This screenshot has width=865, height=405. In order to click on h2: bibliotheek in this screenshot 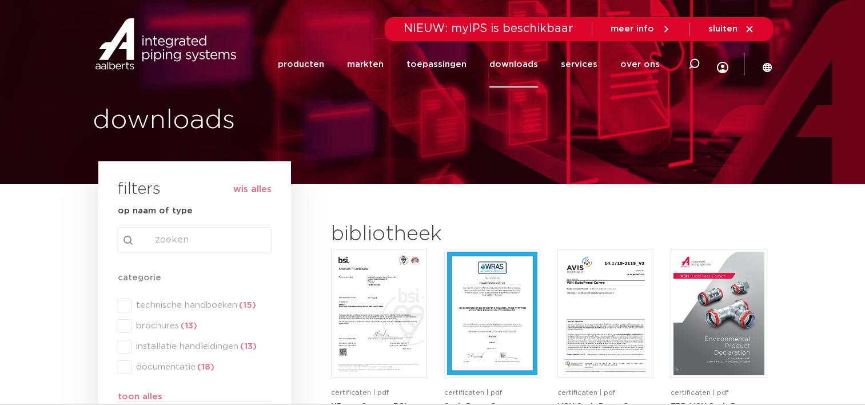, I will do `click(433, 234)`.